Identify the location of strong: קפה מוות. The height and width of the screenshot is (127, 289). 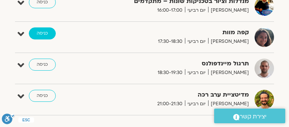
(183, 32).